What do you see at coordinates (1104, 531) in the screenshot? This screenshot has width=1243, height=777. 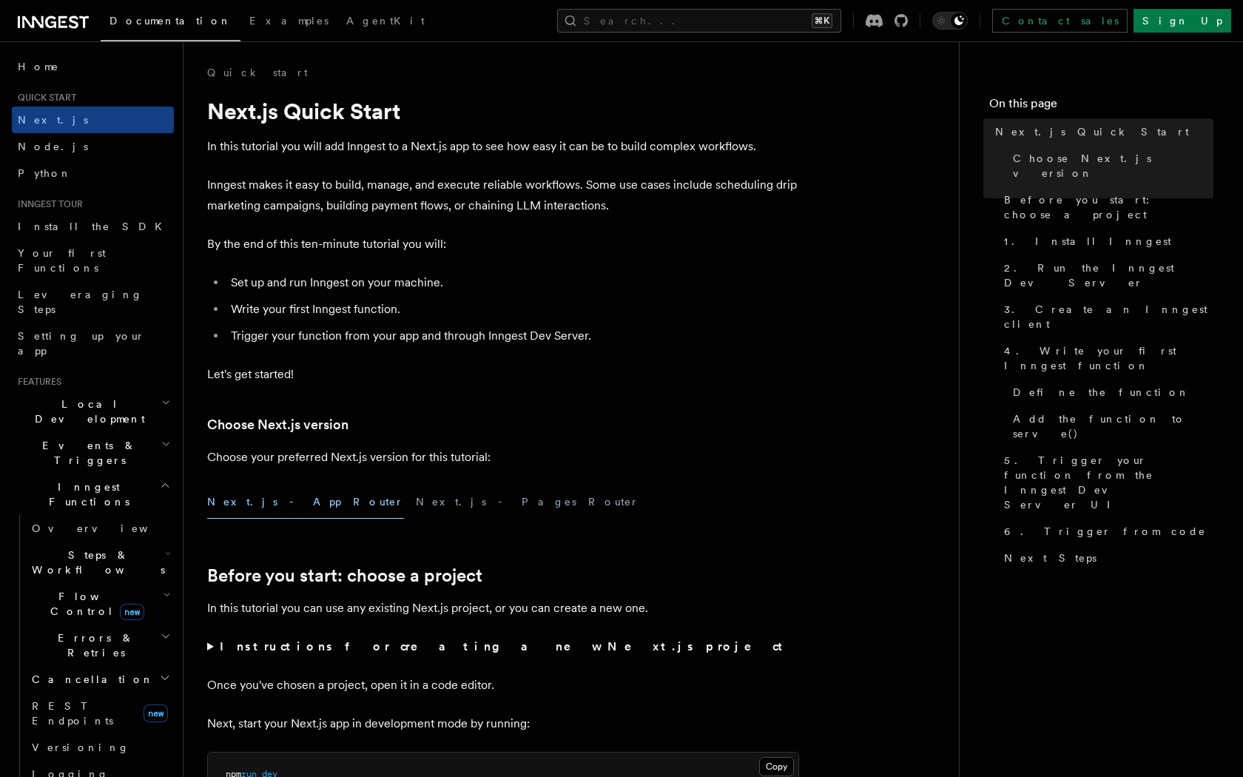 I see `span: 6. Trigger from code` at bounding box center [1104, 531].